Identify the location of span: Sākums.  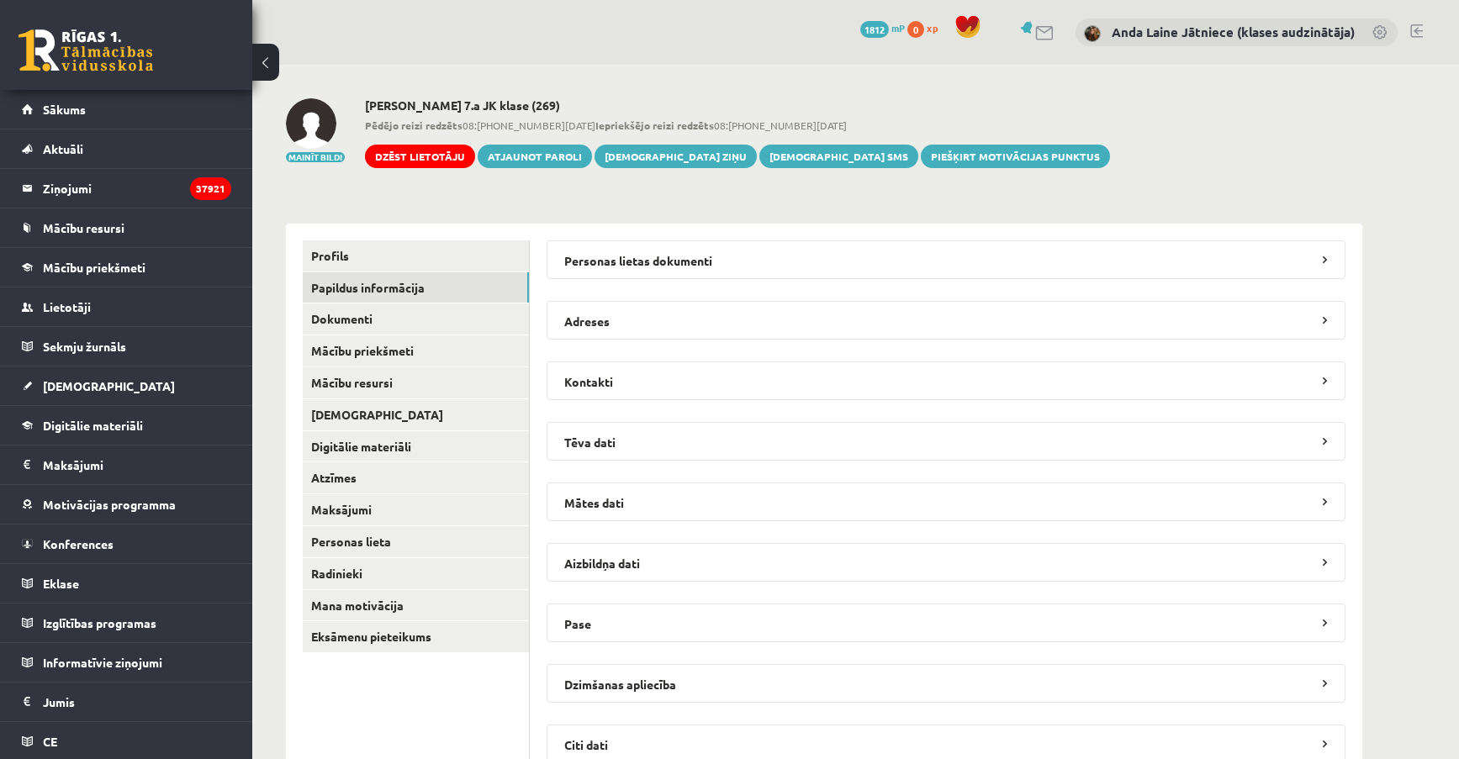
(64, 109).